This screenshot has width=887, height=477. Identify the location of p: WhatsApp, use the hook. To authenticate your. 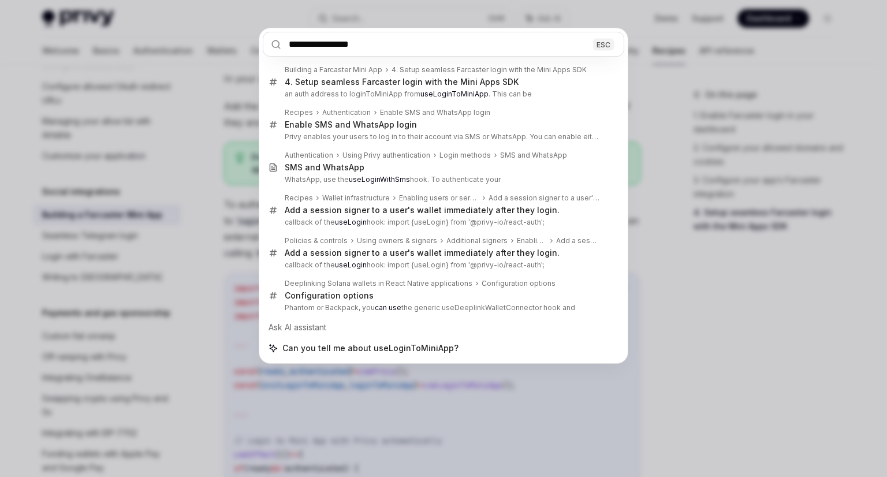
(442, 180).